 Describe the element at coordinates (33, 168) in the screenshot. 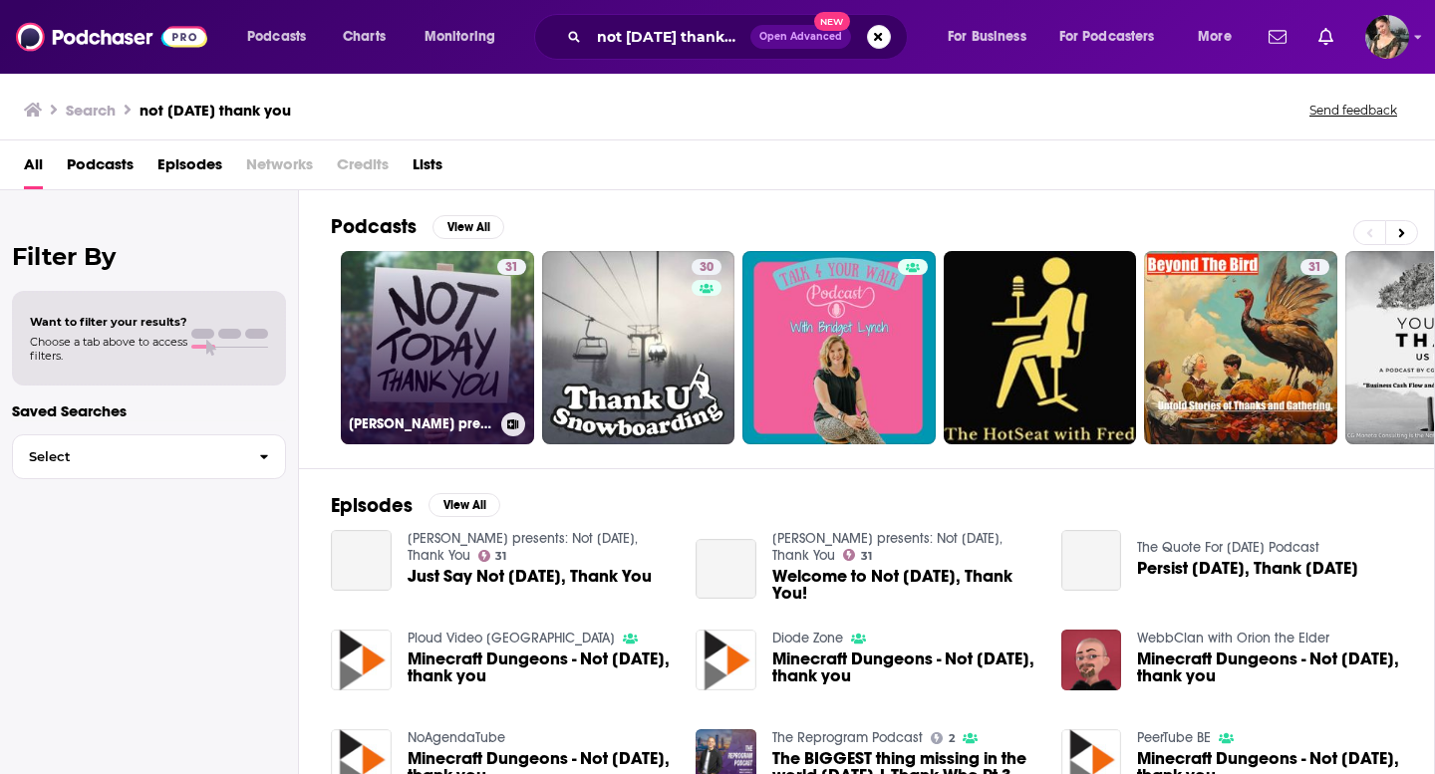

I see `span: All` at that location.